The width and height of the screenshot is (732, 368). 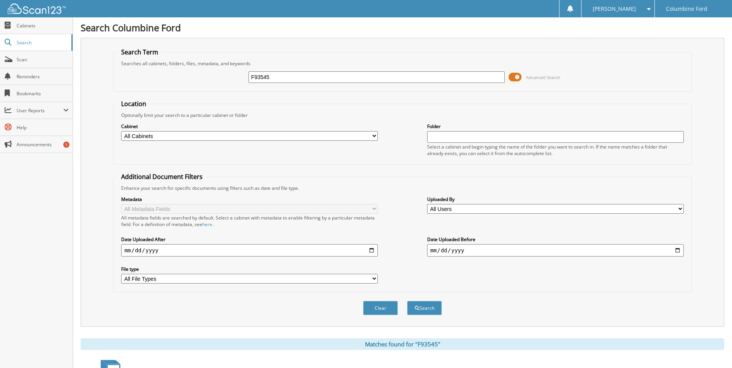 What do you see at coordinates (402, 188) in the screenshot?
I see `div: Enhance your search for specific documents using filters such as date and file type.` at bounding box center [402, 188].